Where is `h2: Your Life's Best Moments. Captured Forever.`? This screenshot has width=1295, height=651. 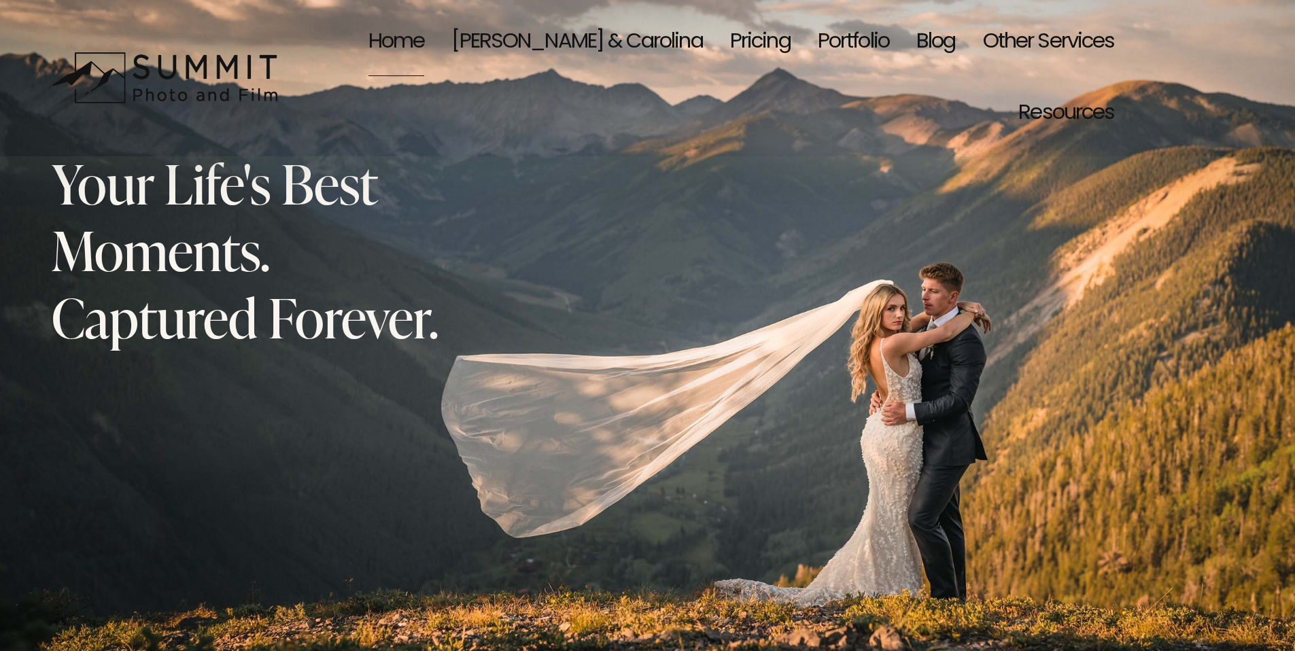 h2: Your Life's Best Moments. Captured Forever. is located at coordinates (273, 249).